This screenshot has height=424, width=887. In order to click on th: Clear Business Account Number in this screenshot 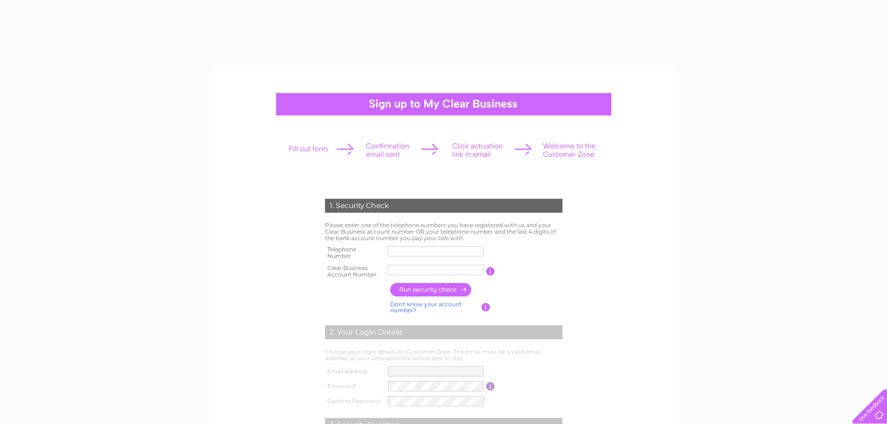, I will do `click(354, 271)`.